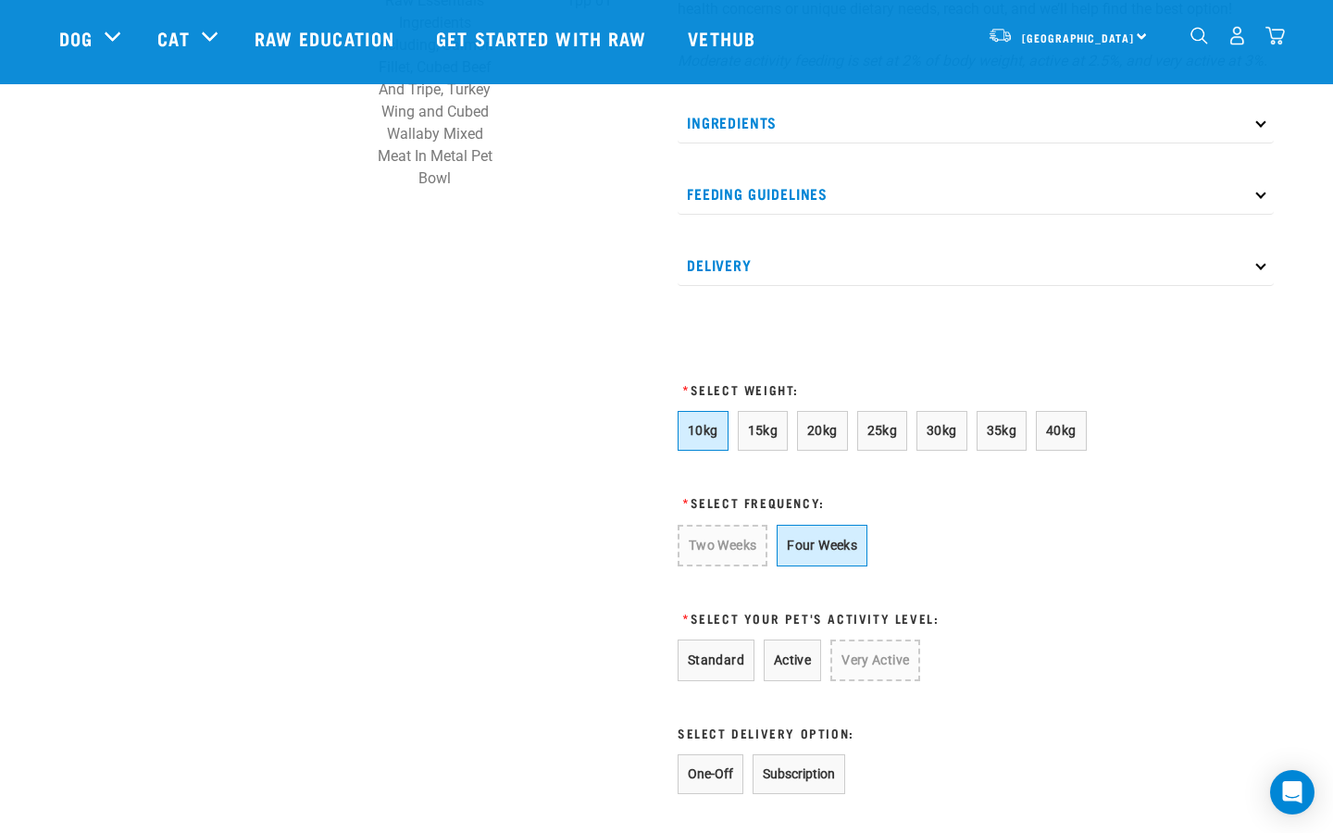 This screenshot has width=1333, height=833. I want to click on button: One-Off, so click(710, 774).